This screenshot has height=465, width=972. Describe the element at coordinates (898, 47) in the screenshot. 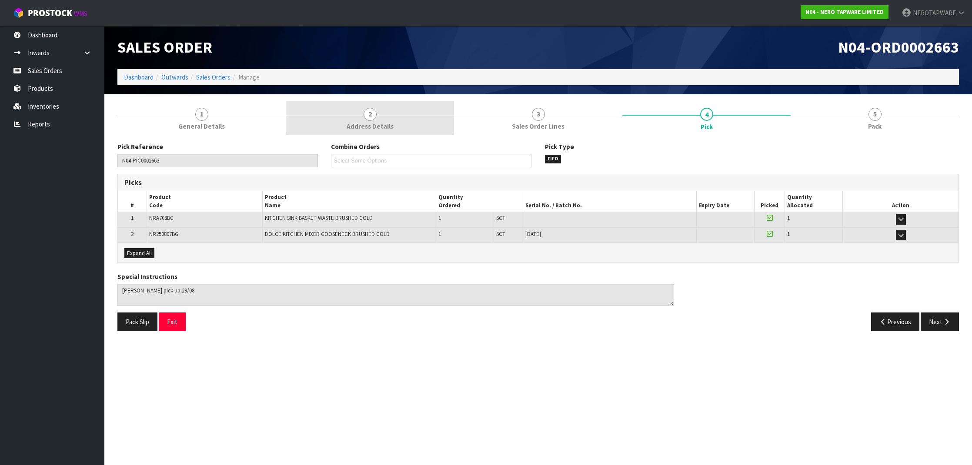

I see `span: N04-ORD0002663` at that location.